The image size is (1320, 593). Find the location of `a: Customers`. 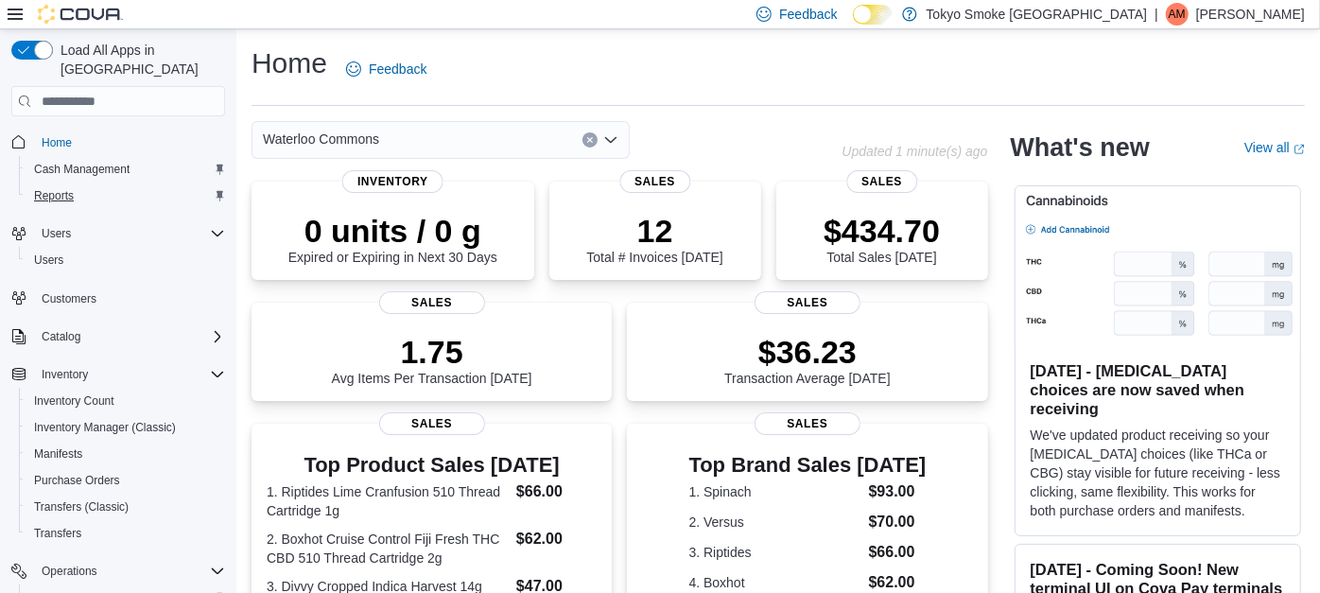

a: Customers is located at coordinates (69, 299).